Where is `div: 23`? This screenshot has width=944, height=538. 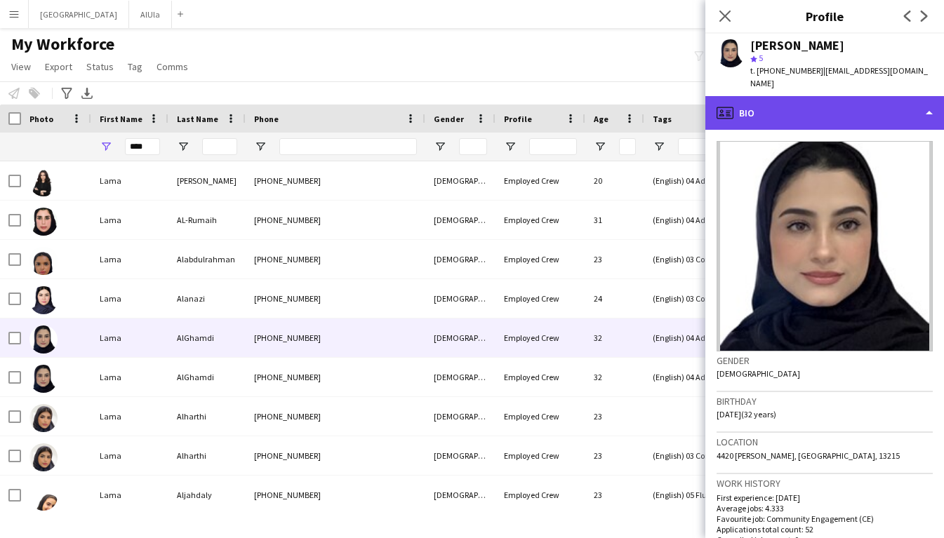
div: 23 is located at coordinates (615, 455).